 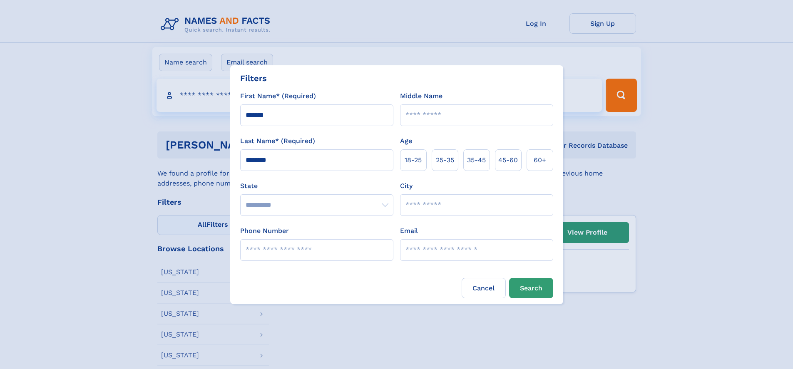 I want to click on label: City, so click(x=406, y=186).